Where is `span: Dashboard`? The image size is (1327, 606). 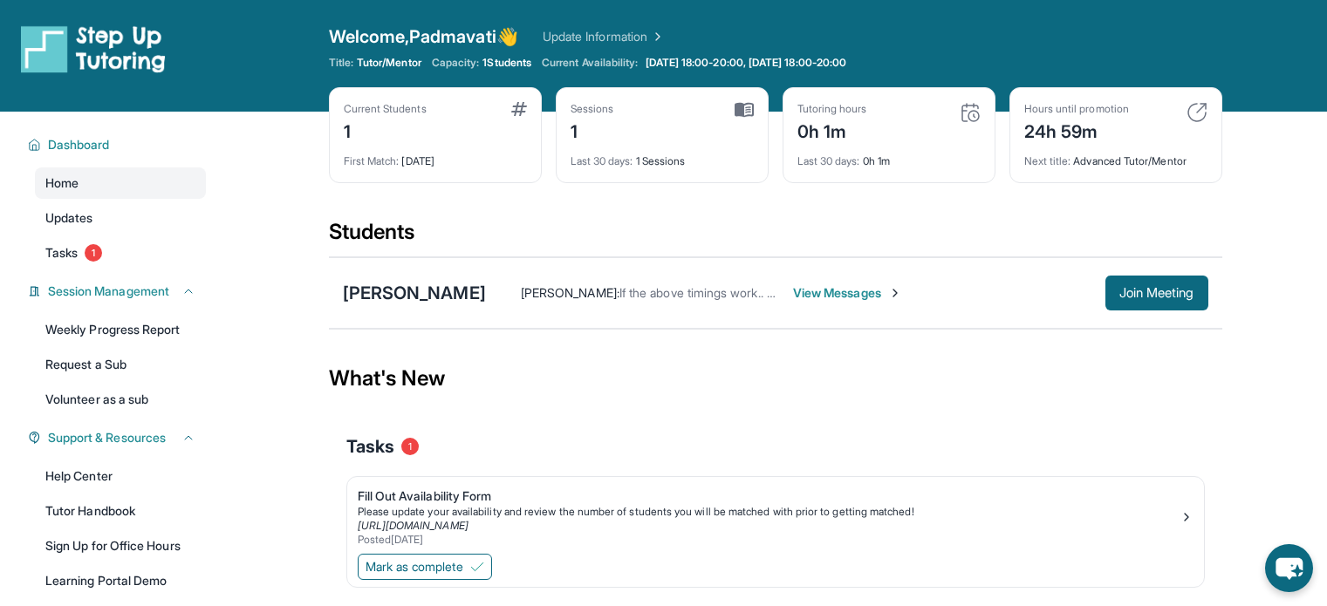
span: Dashboard is located at coordinates (78, 145).